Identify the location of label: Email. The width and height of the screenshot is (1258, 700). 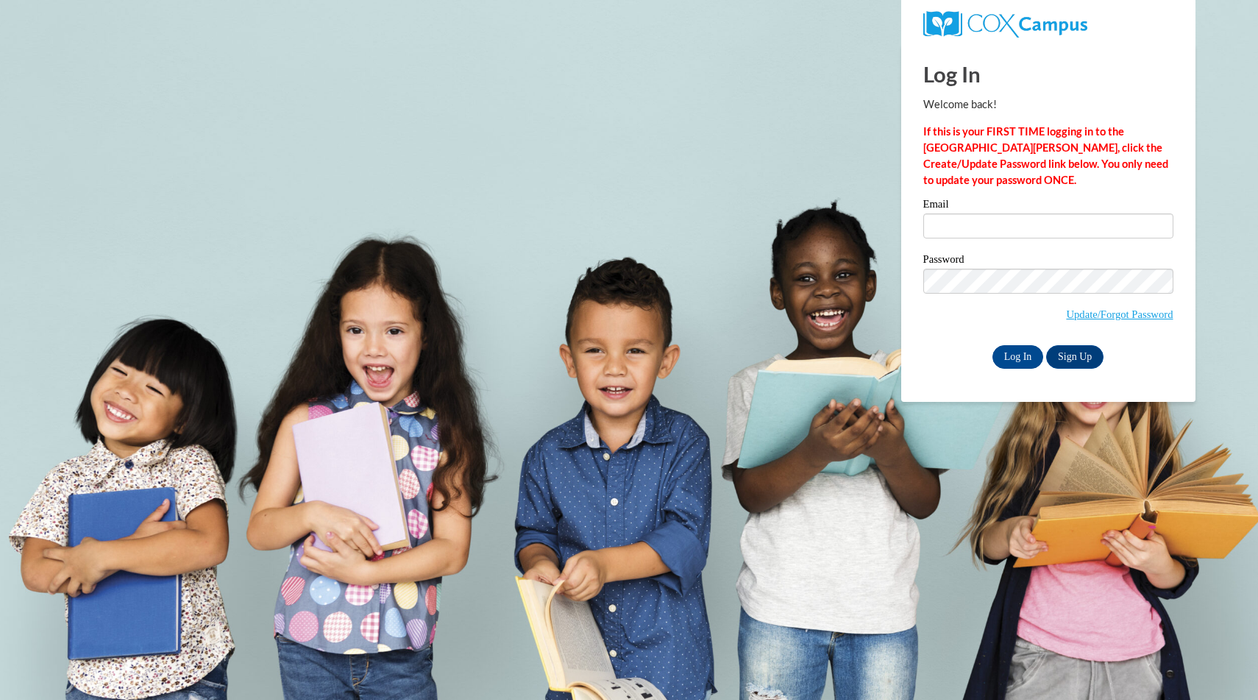
(1048, 206).